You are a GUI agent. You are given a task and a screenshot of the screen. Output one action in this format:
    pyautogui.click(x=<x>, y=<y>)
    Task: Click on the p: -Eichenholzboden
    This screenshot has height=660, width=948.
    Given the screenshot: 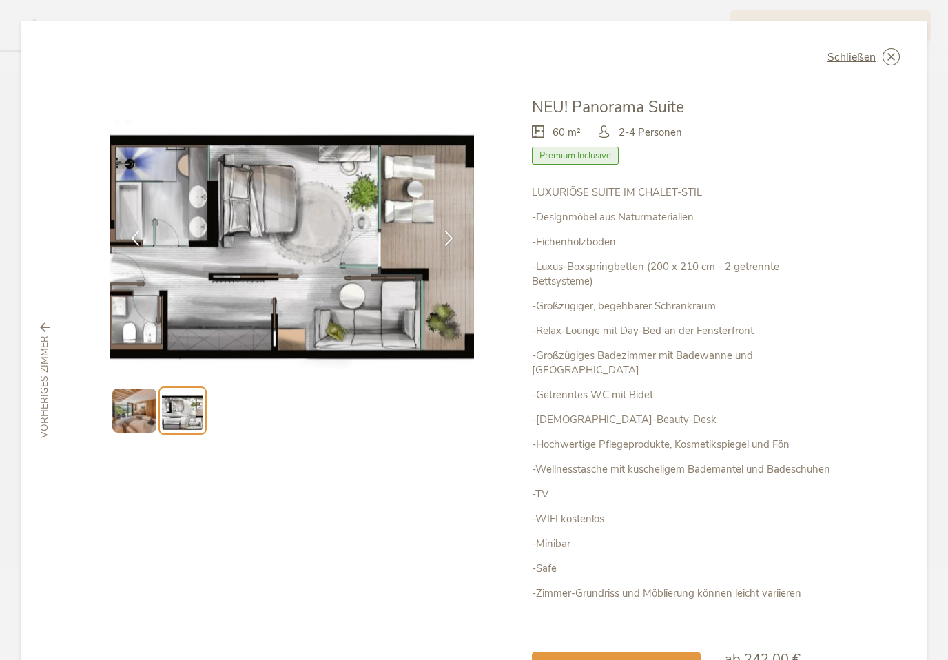 What is the action you would take?
    pyautogui.click(x=685, y=242)
    